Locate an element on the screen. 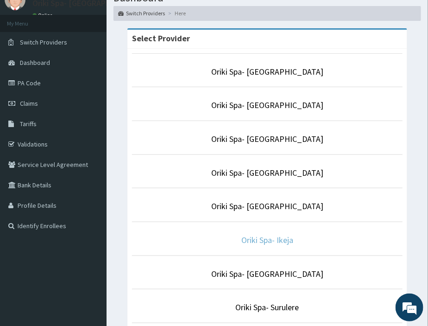 The image size is (428, 326). a: Online is located at coordinates (44, 15).